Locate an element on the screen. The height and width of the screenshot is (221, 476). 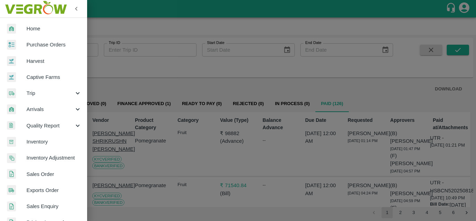
span: Trip is located at coordinates (50, 93).